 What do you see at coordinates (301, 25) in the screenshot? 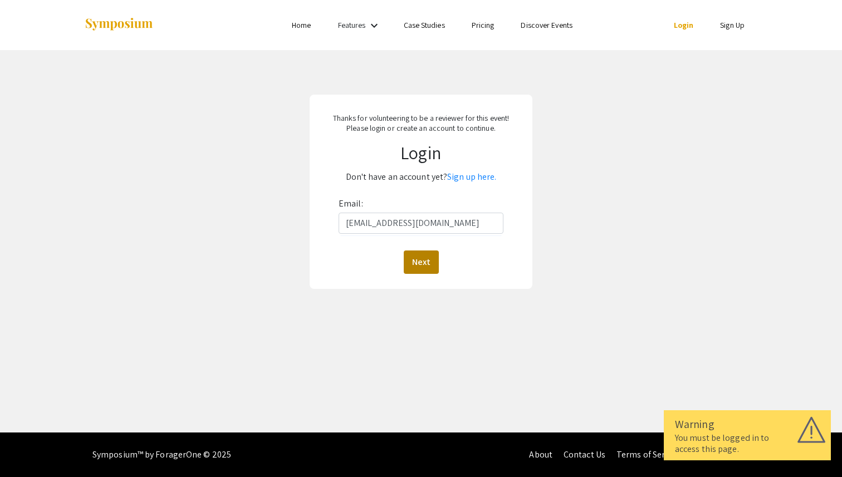
I see `a: Home` at bounding box center [301, 25].